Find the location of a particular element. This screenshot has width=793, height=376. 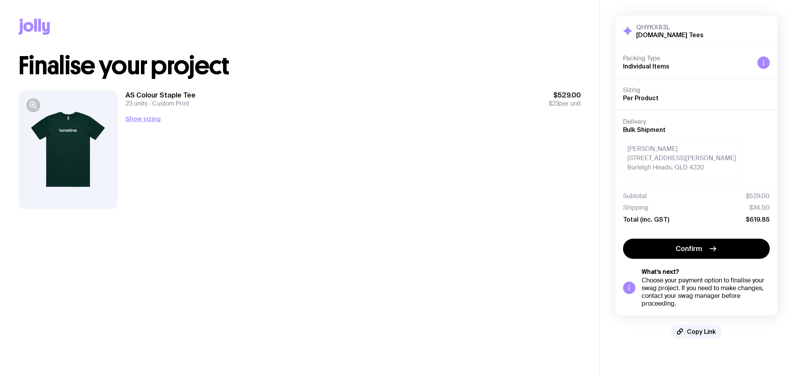

span: Shipping is located at coordinates (636, 208).